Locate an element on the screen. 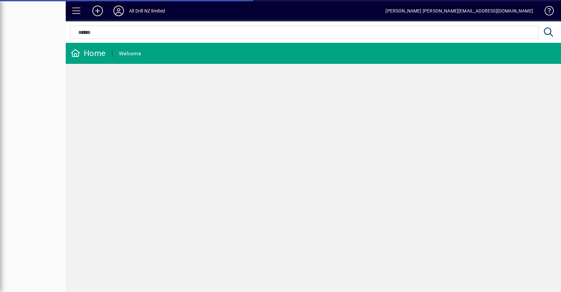 The width and height of the screenshot is (561, 292). button: Profile is located at coordinates (119, 11).